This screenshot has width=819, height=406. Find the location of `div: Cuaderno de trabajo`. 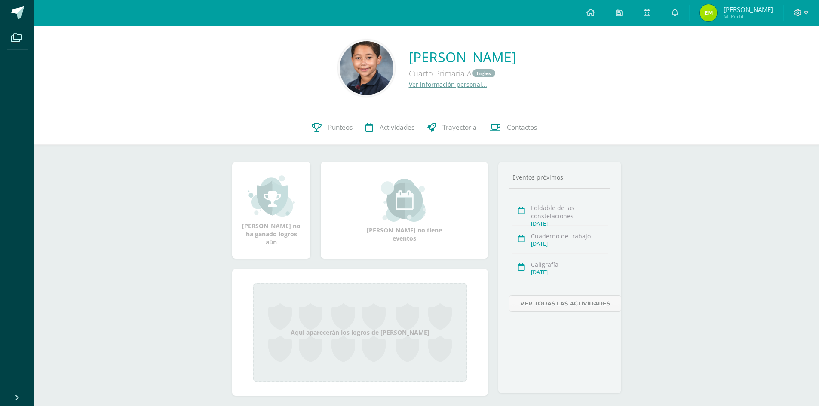

div: Cuaderno de trabajo is located at coordinates (569, 236).